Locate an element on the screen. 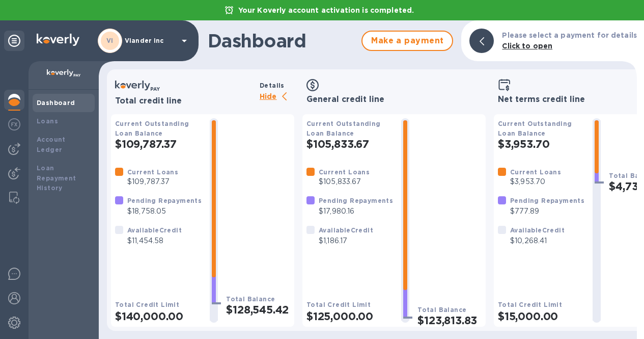 The width and height of the screenshot is (644, 339). b: Account Ledger is located at coordinates (51, 144).